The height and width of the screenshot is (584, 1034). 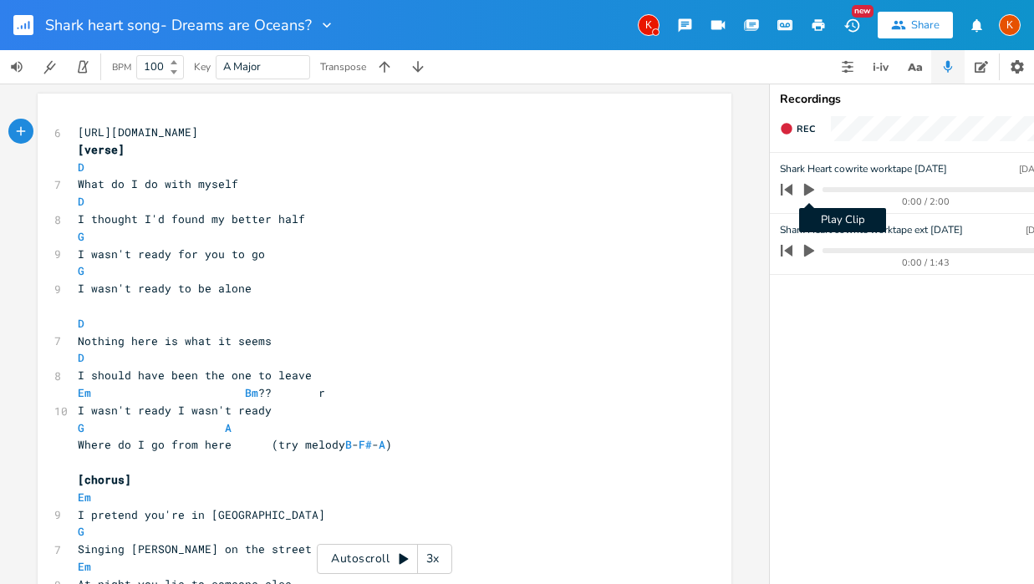 What do you see at coordinates (202, 67) in the screenshot?
I see `div: Key` at bounding box center [202, 67].